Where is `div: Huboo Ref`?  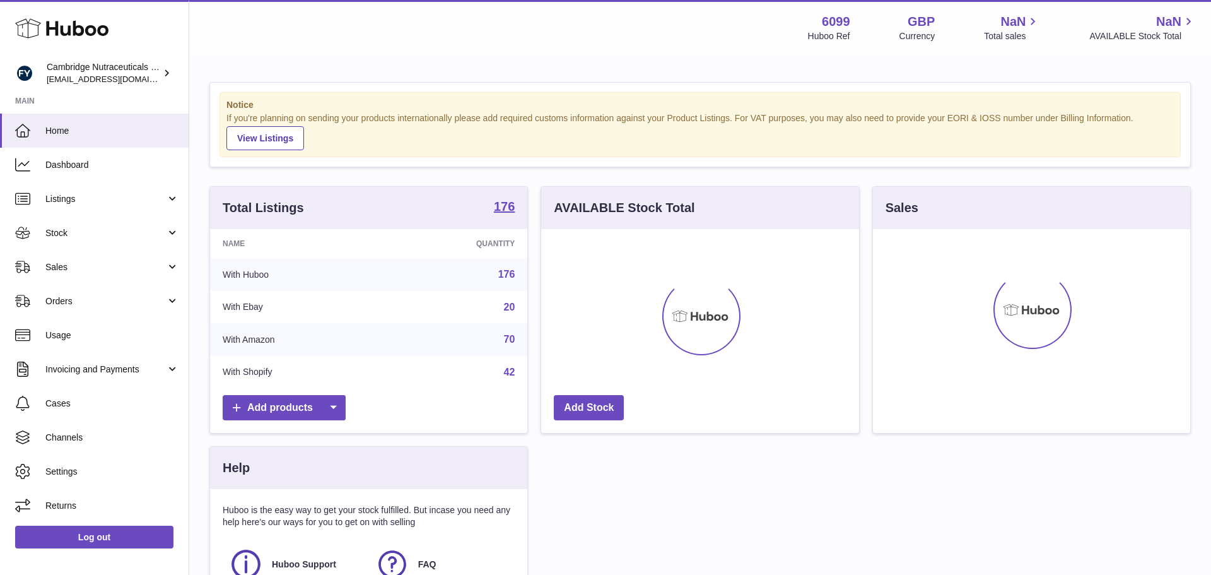
div: Huboo Ref is located at coordinates (829, 36).